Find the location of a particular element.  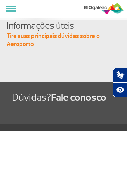

h4: Informações úteis is located at coordinates (67, 26).